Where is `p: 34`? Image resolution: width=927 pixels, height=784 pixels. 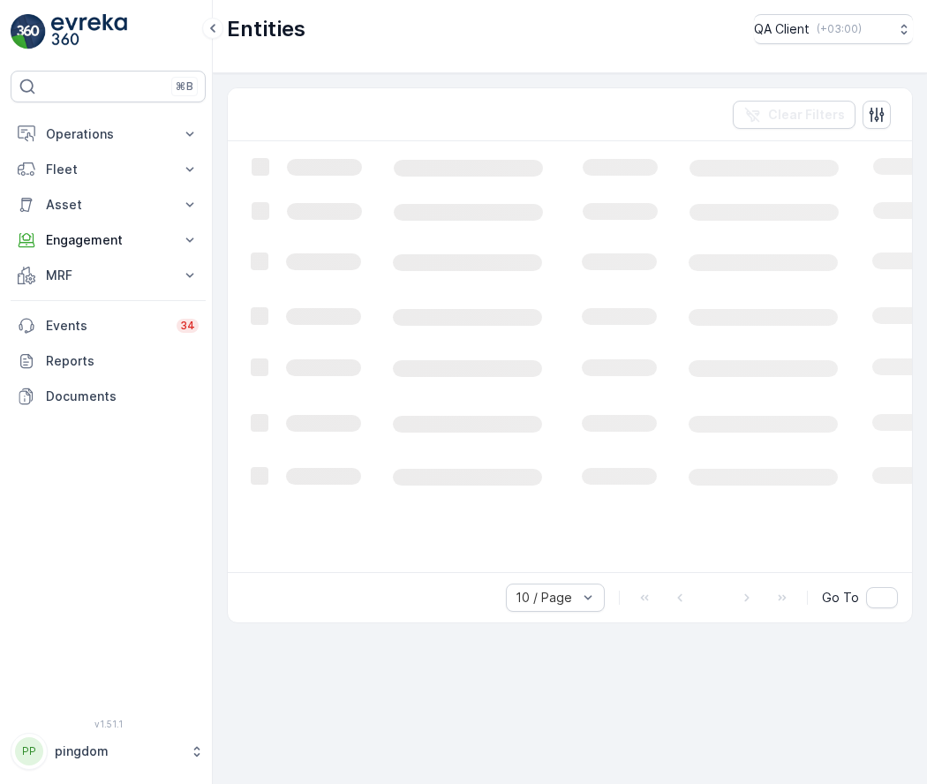 p: 34 is located at coordinates (187, 326).